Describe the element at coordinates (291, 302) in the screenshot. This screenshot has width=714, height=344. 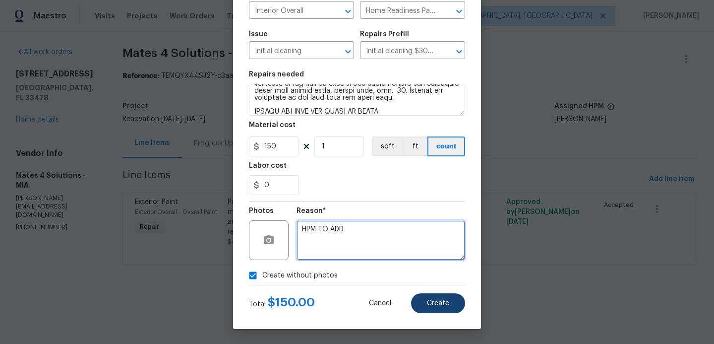
I see `span: $ 150.00` at that location.